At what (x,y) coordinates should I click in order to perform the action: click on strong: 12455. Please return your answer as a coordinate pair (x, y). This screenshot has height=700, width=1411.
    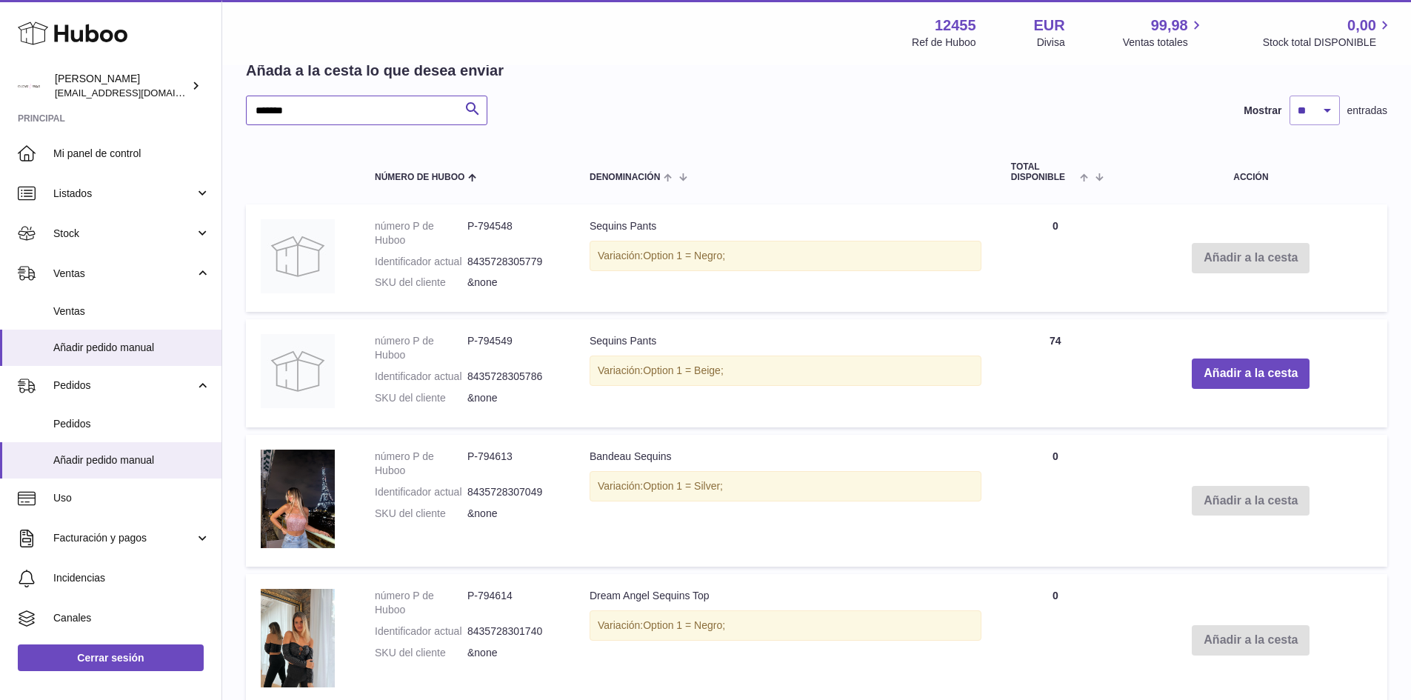
    Looking at the image, I should click on (956, 25).